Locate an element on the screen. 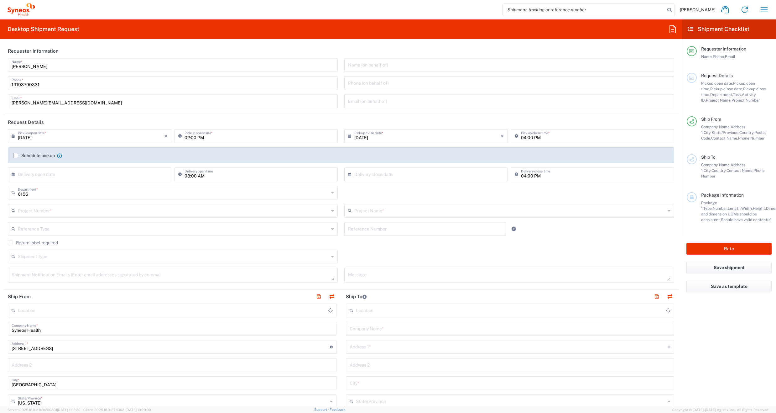 Image resolution: width=776 pixels, height=413 pixels. a: Feedback is located at coordinates (337, 409).